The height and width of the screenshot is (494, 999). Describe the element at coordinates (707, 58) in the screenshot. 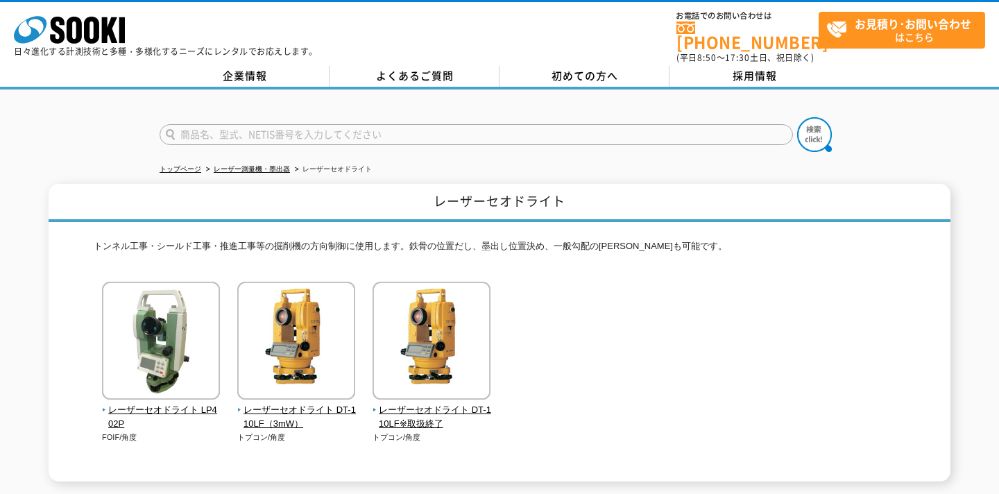

I see `span: 8:50` at that location.